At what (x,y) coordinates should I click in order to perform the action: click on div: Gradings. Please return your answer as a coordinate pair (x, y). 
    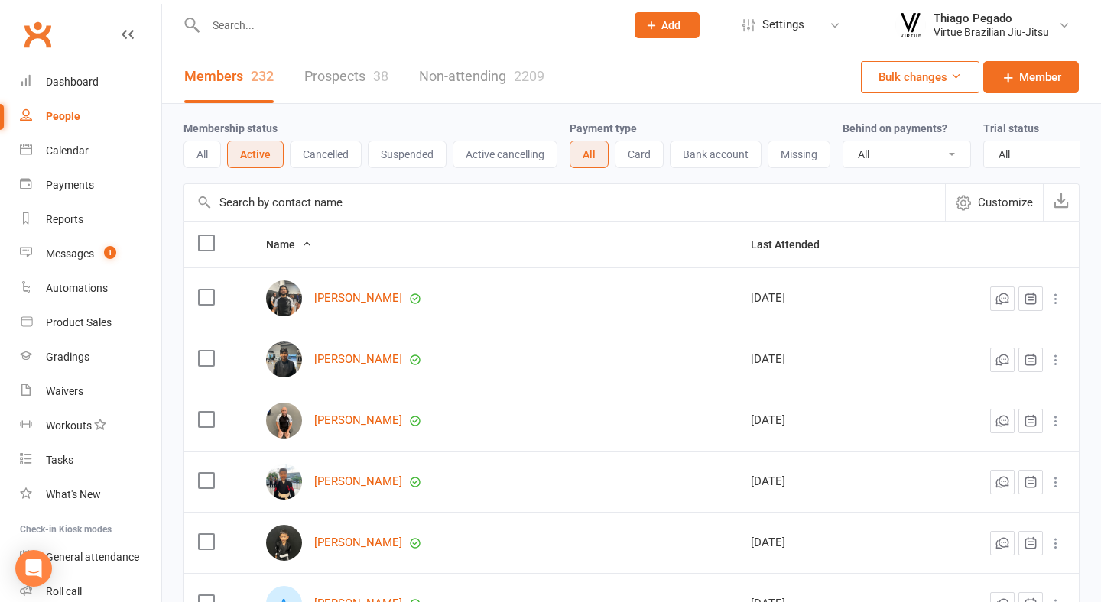
    Looking at the image, I should click on (67, 357).